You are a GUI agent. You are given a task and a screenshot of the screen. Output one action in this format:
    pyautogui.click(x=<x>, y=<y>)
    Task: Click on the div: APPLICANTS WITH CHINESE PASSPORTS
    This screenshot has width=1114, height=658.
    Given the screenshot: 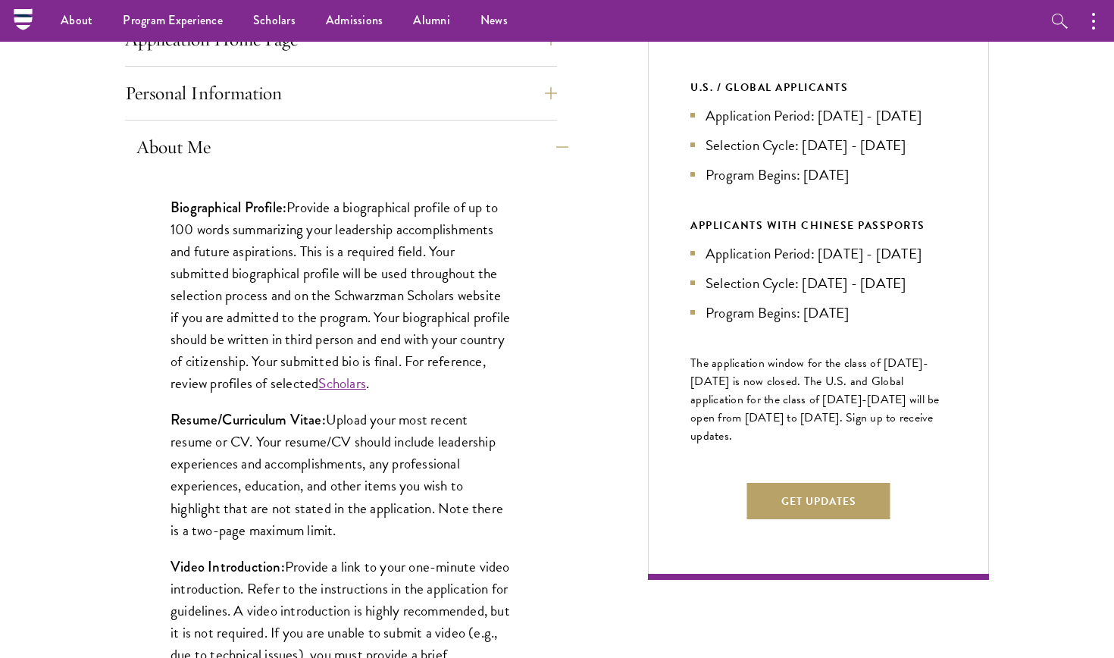 What is the action you would take?
    pyautogui.click(x=819, y=225)
    